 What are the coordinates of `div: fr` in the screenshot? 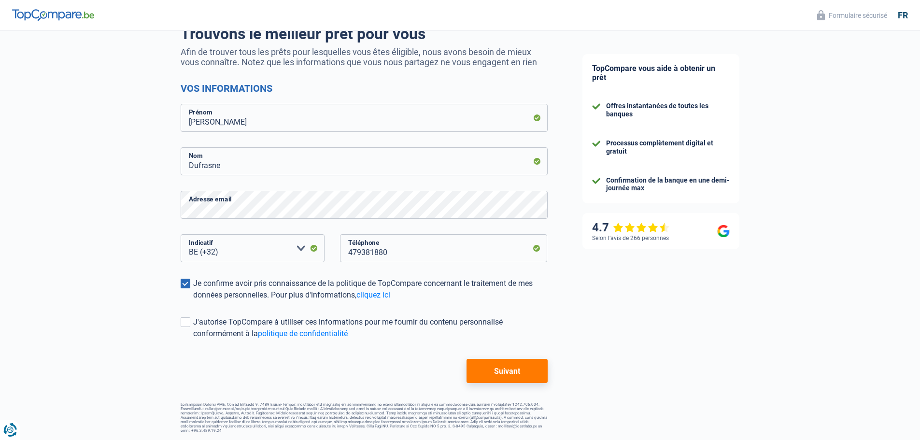 It's located at (902, 15).